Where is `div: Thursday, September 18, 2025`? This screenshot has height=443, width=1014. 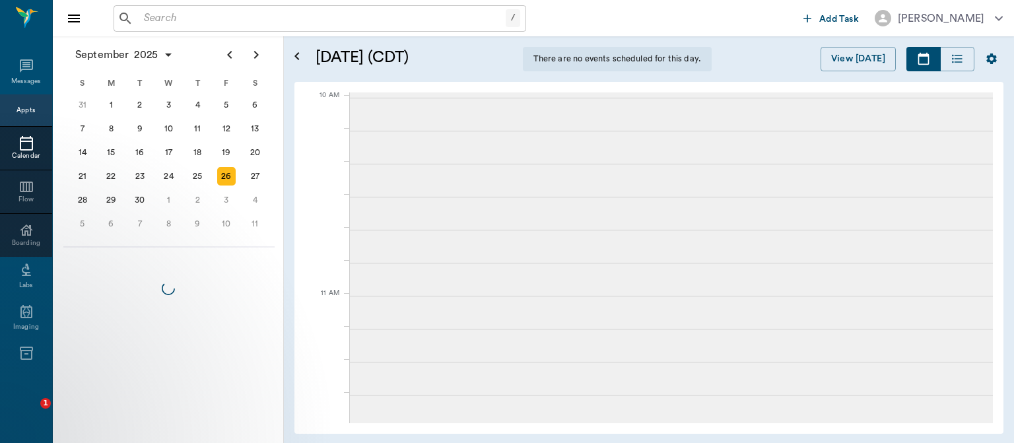 div: Thursday, September 18, 2025 is located at coordinates (197, 153).